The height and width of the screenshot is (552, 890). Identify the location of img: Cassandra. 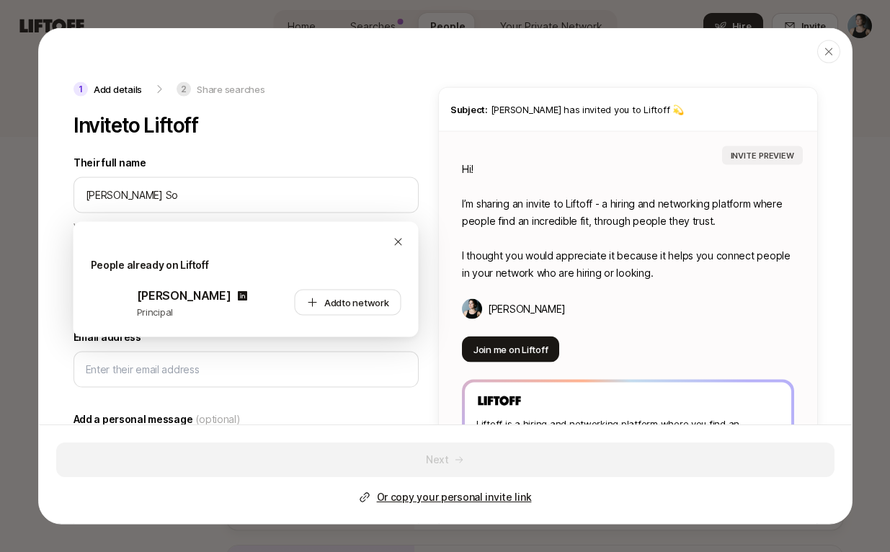
(472, 309).